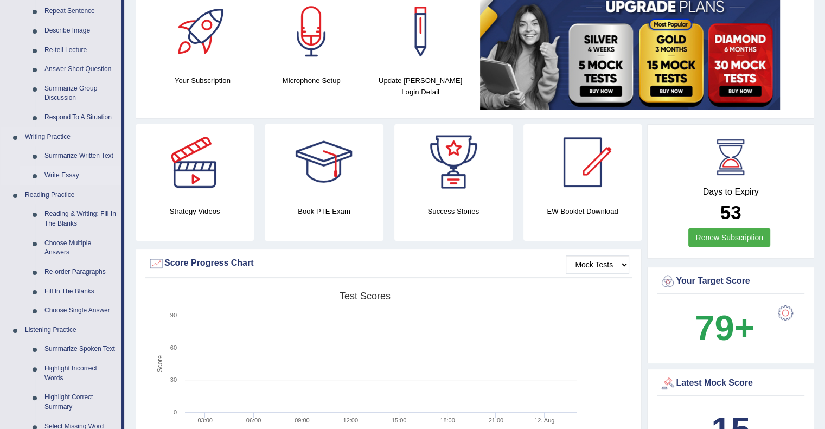 The height and width of the screenshot is (429, 825). I want to click on a: Highlight Correct Summary, so click(80, 402).